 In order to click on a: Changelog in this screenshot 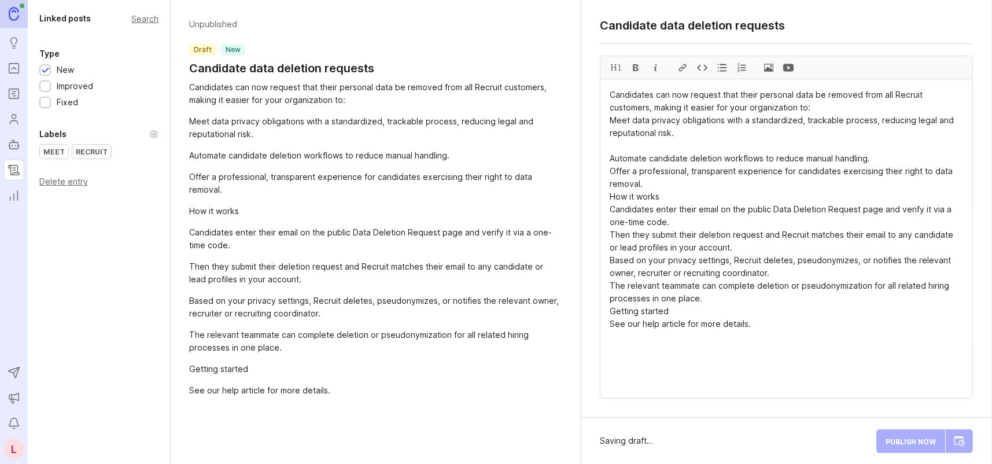, I will do `click(14, 170)`.